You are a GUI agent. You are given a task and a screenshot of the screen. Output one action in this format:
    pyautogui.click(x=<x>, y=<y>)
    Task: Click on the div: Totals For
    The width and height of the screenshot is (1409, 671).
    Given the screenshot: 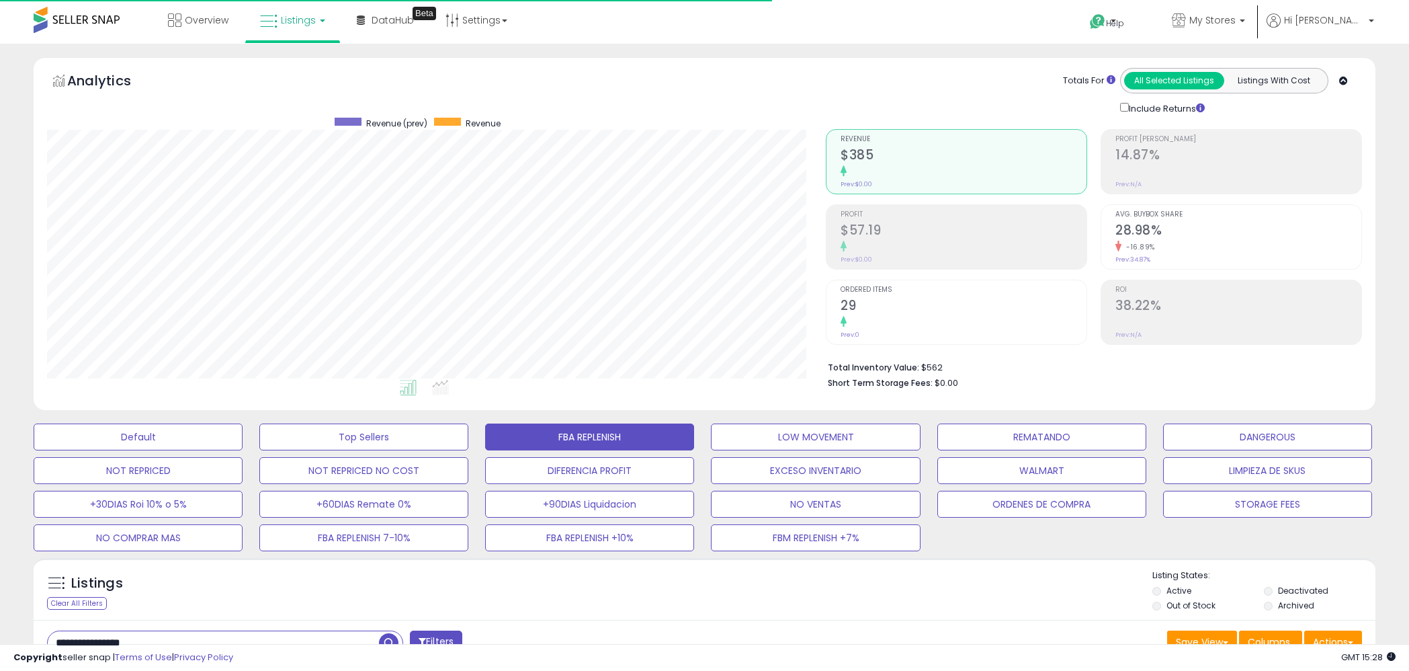 What is the action you would take?
    pyautogui.click(x=1089, y=81)
    